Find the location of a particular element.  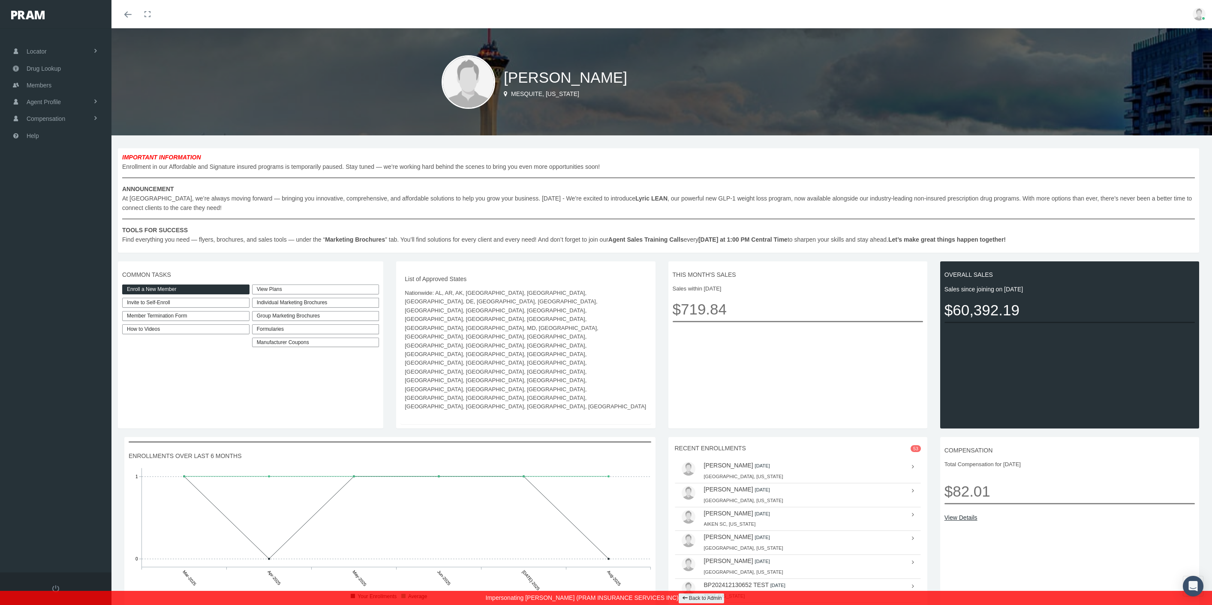

b: TOOLS FOR SUCCESS is located at coordinates (155, 230).